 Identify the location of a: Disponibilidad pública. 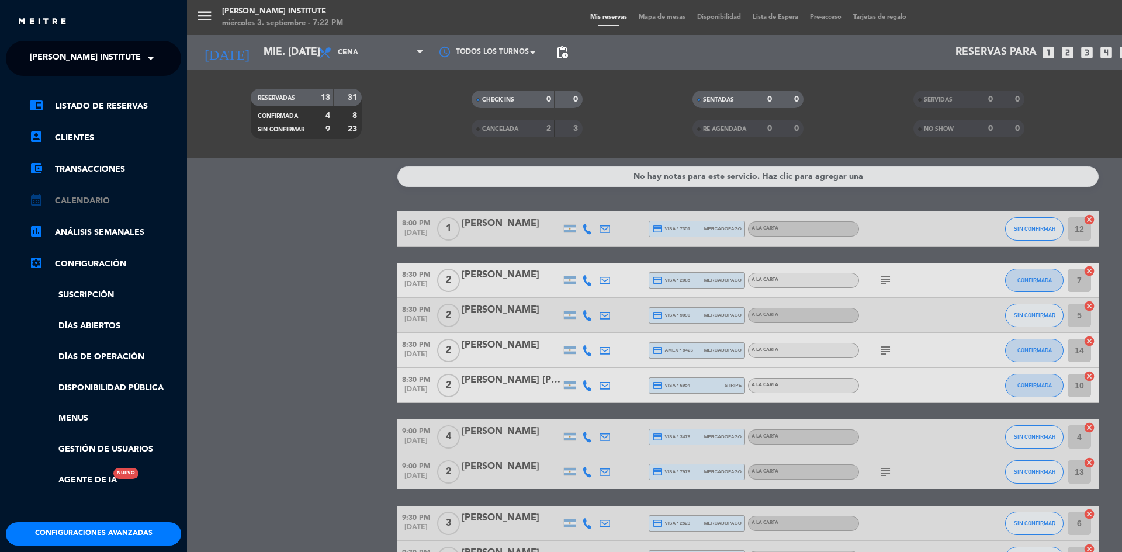
(105, 388).